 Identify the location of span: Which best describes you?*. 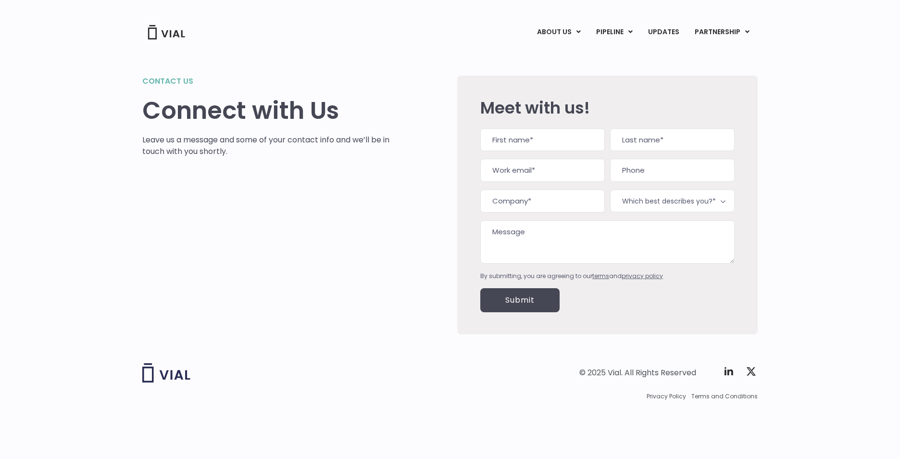
(672, 200).